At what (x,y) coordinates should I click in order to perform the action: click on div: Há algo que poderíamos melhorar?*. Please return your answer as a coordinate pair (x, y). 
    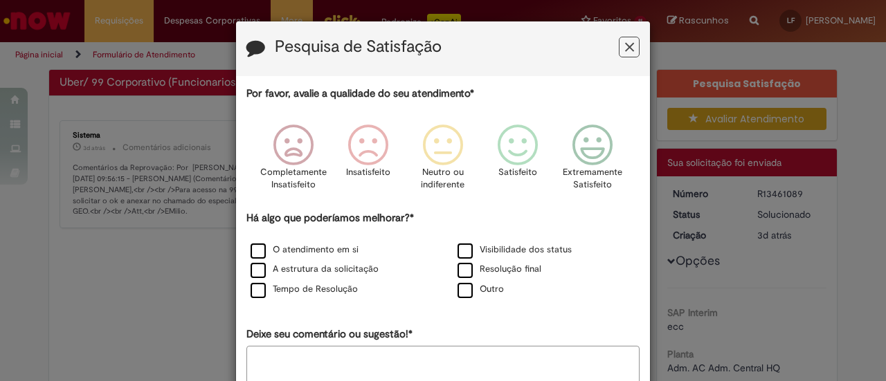
    Looking at the image, I should click on (443, 255).